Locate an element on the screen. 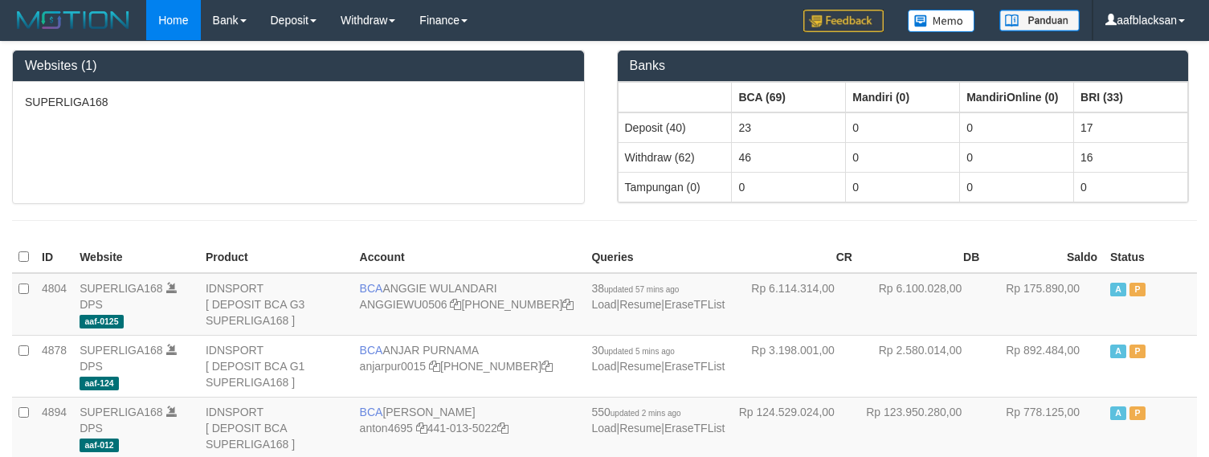 The image size is (1209, 457). td: Withdraw (62) is located at coordinates (675, 157).